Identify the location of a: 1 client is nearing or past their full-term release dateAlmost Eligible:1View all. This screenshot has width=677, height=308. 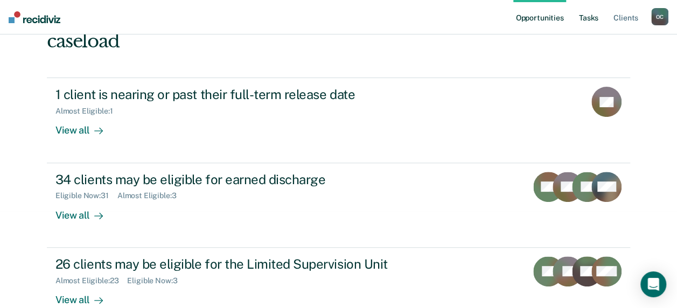
(338, 120).